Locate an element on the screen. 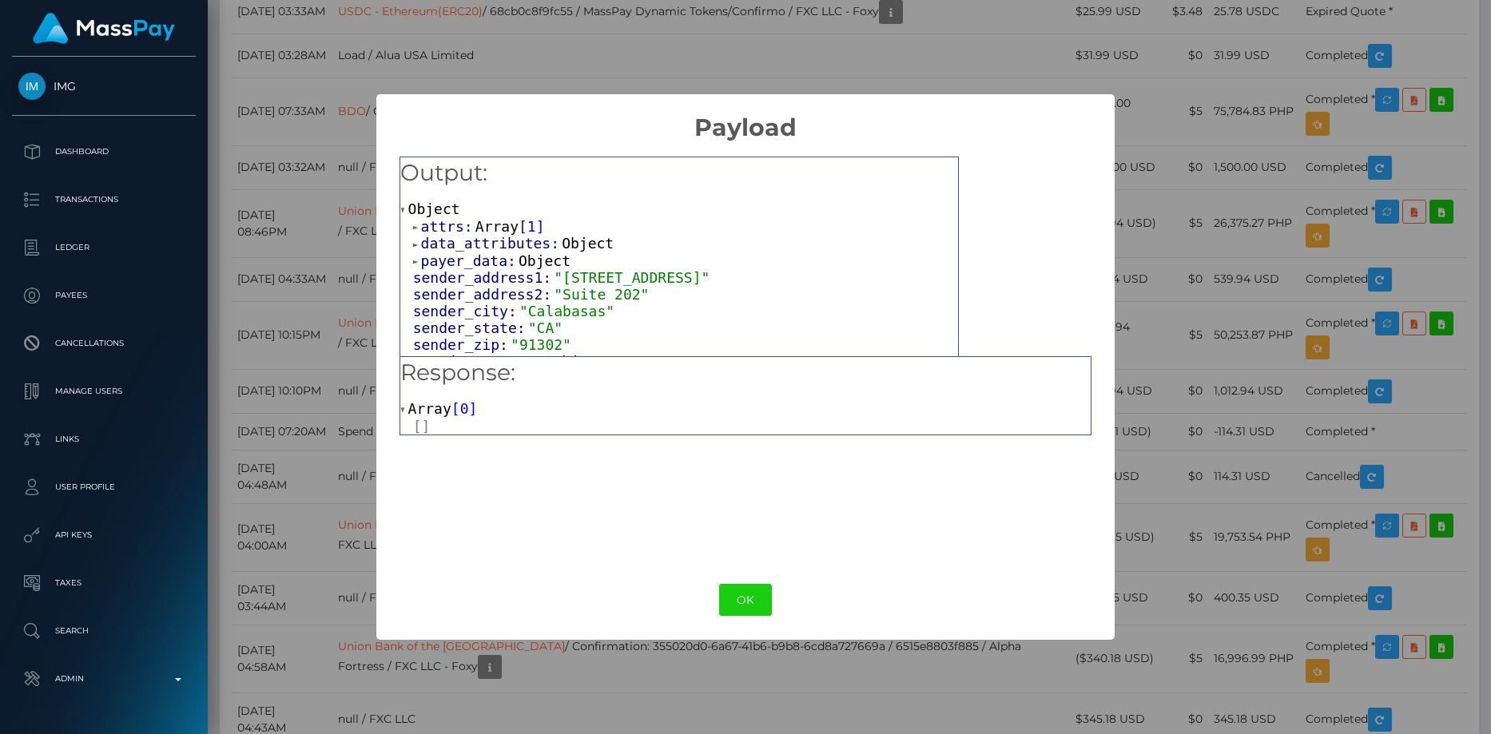  p: Ledger is located at coordinates (104, 248).